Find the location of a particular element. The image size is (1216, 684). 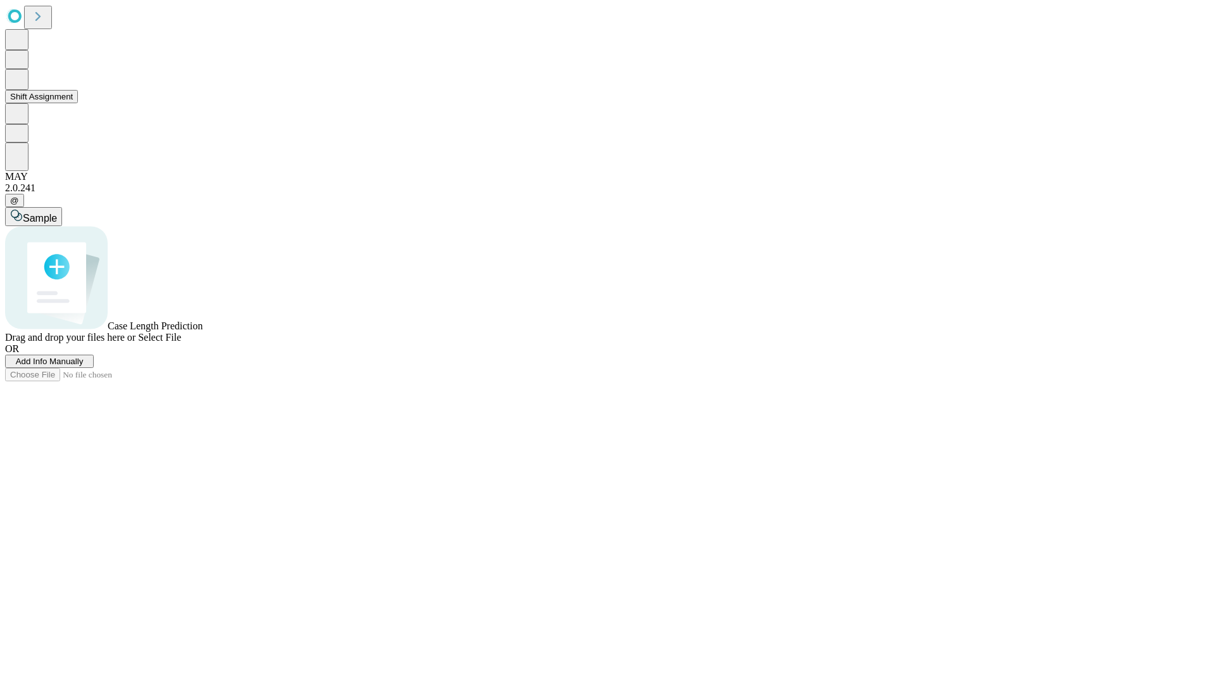

span: Select File is located at coordinates (160, 337).